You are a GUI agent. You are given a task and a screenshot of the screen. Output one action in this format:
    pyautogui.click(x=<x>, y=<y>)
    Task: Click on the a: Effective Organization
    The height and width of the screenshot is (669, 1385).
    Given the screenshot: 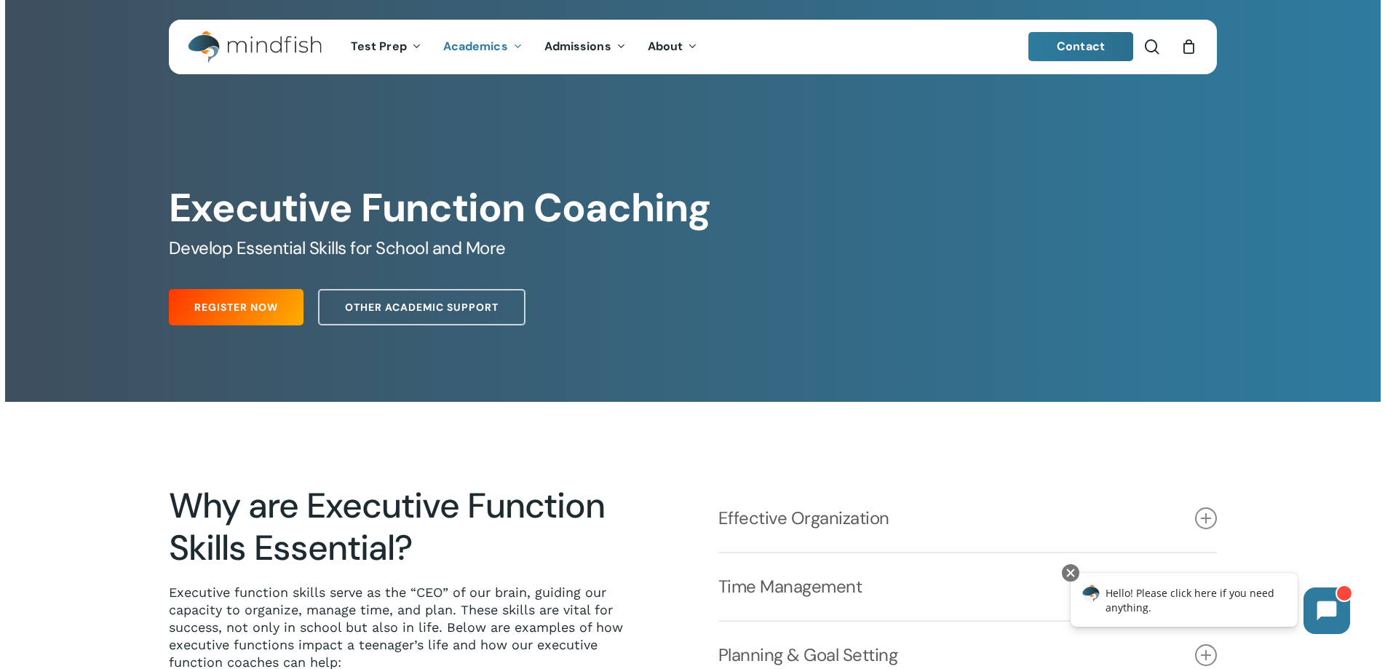 What is the action you would take?
    pyautogui.click(x=968, y=518)
    